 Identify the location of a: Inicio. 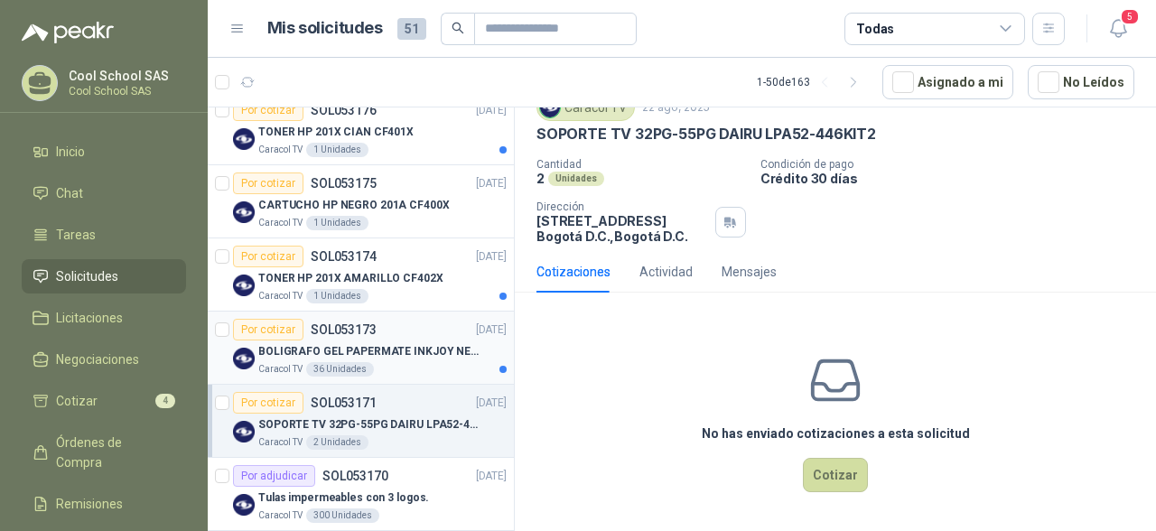
(104, 152).